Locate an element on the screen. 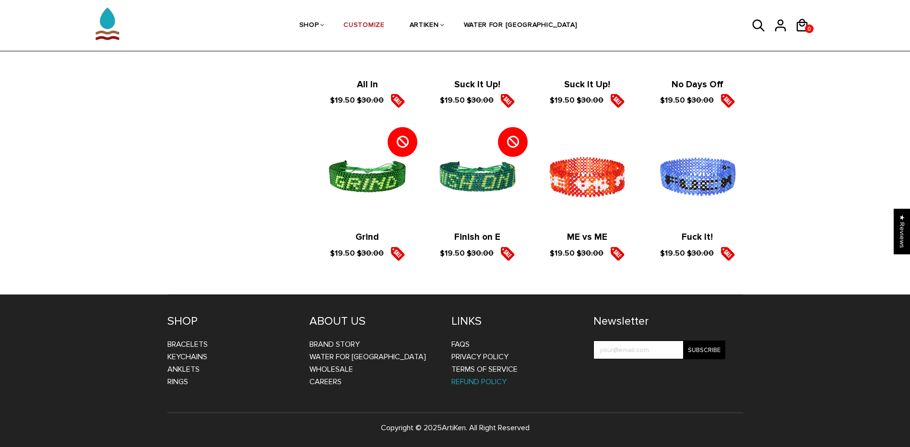 The width and height of the screenshot is (910, 447). p: Copyright © 2025 . All Right Reserved is located at coordinates (455, 428).